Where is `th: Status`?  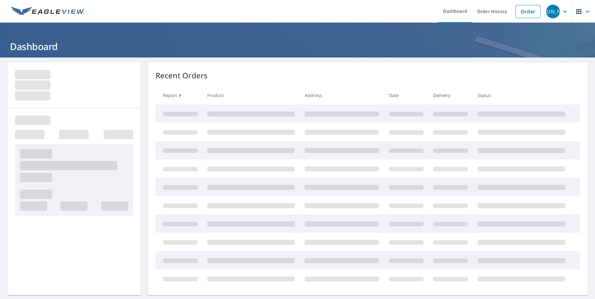 th: Status is located at coordinates (521, 95).